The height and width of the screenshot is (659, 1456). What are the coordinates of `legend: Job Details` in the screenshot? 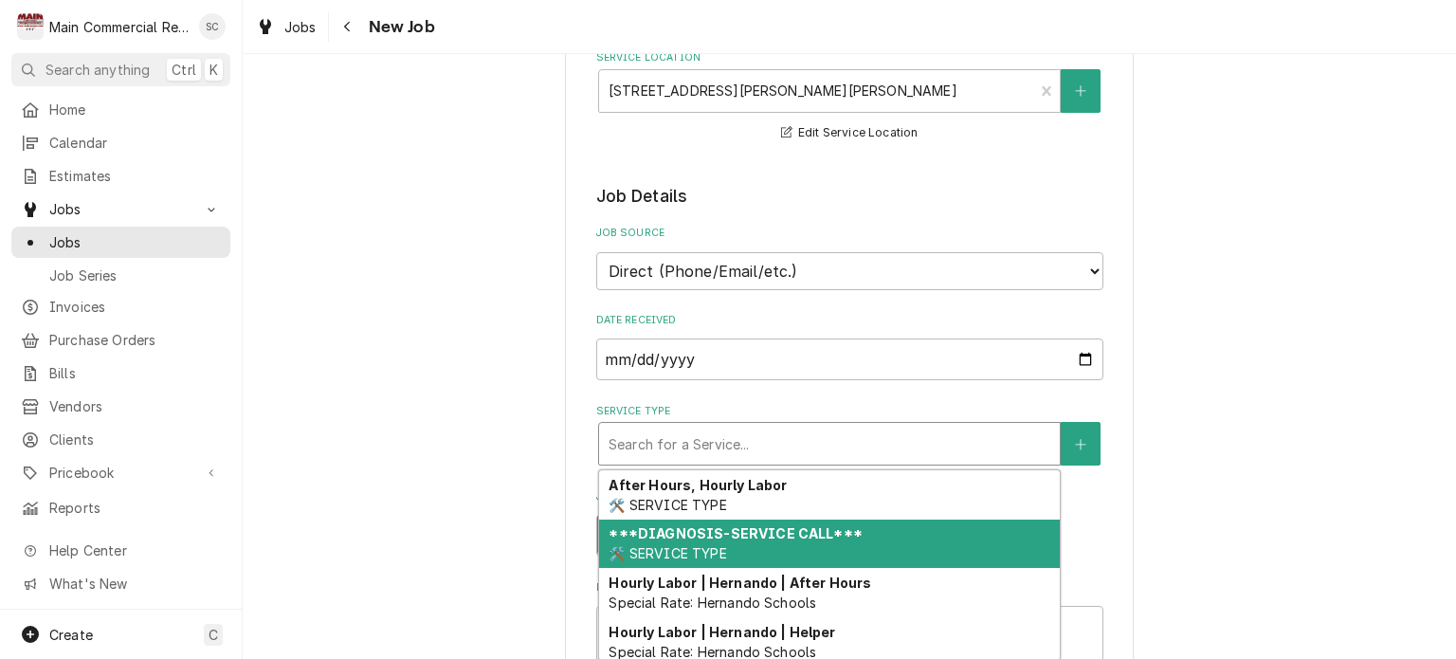 It's located at (849, 196).